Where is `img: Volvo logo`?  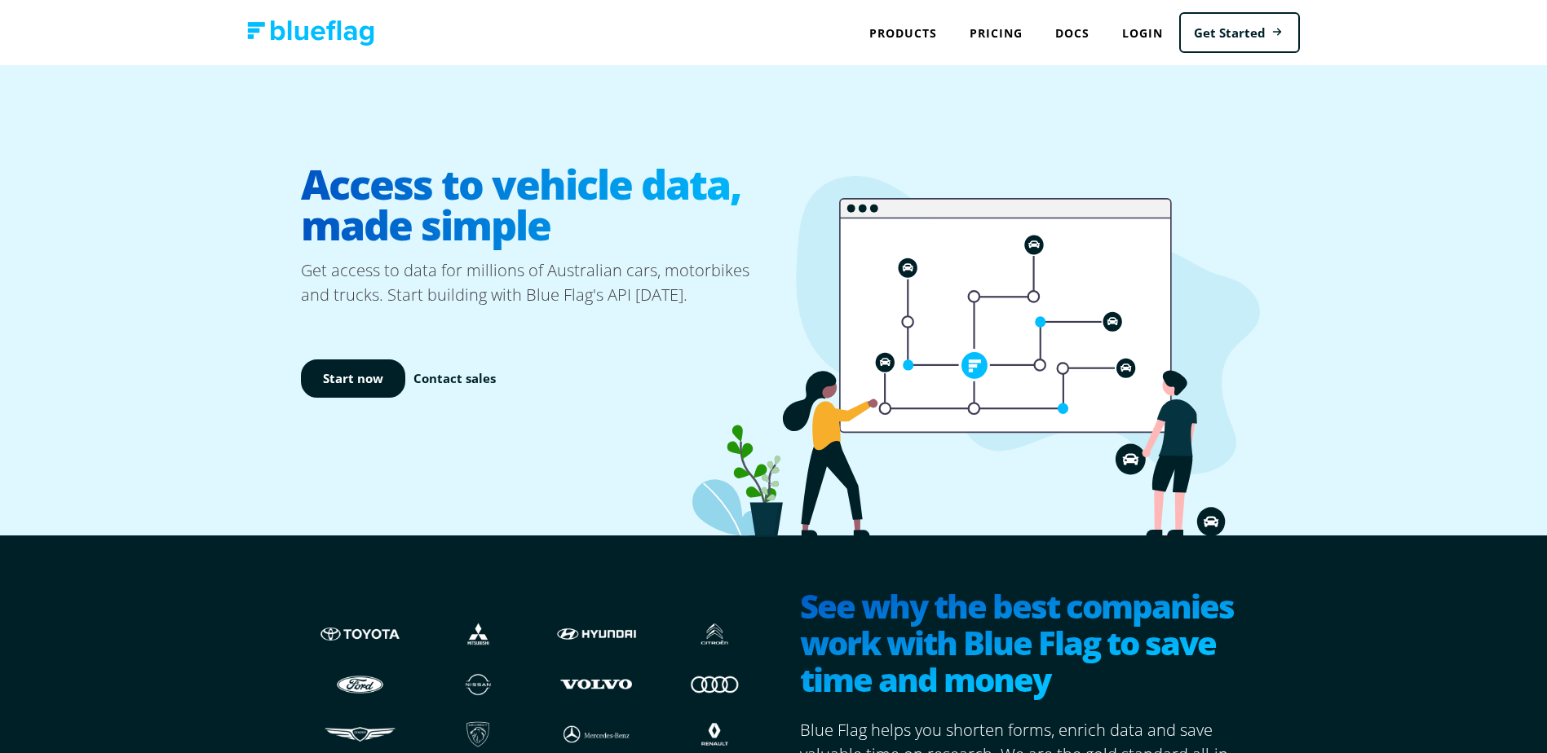
img: Volvo logo is located at coordinates (596, 684).